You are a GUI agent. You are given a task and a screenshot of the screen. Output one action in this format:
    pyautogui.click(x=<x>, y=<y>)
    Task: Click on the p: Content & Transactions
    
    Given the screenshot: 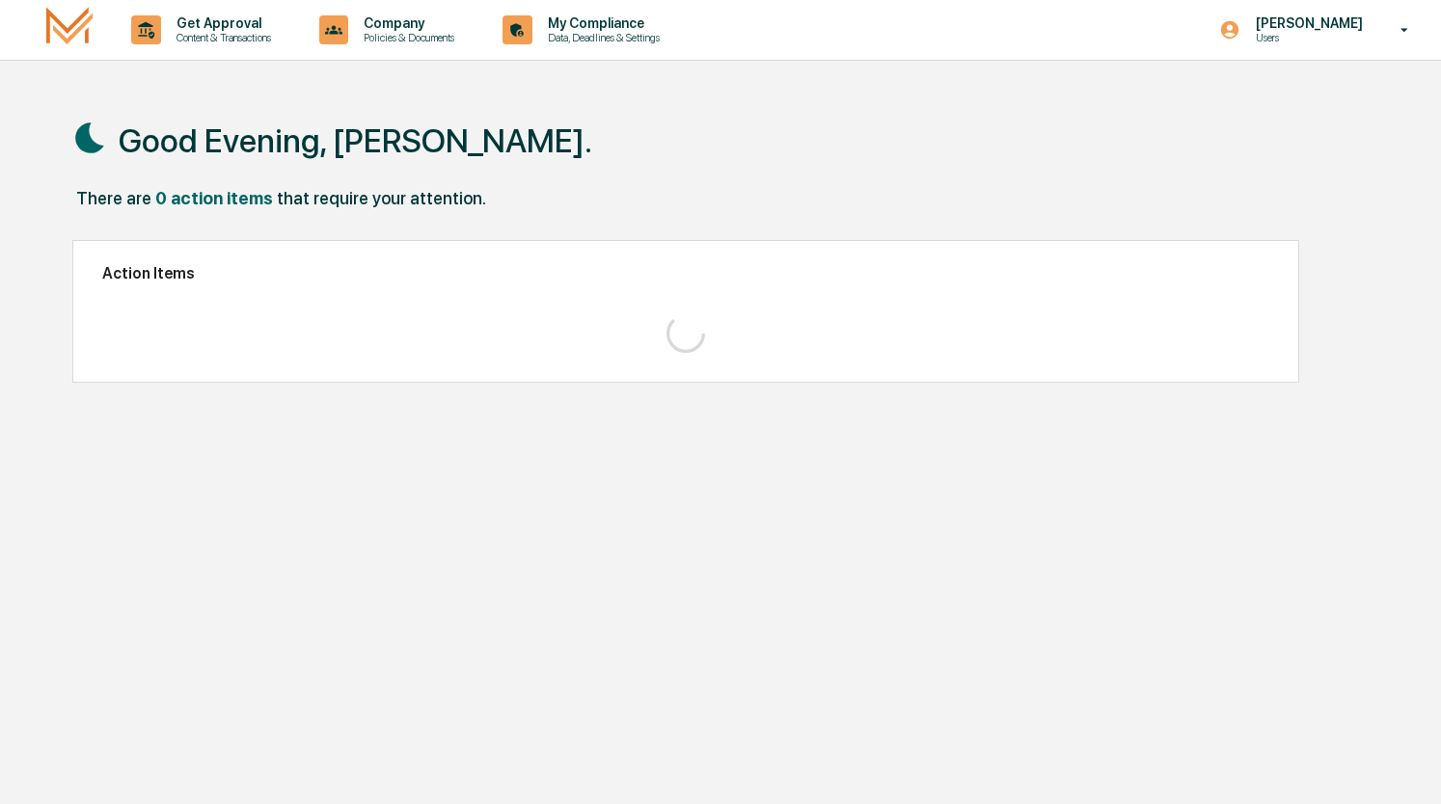 What is the action you would take?
    pyautogui.click(x=221, y=38)
    